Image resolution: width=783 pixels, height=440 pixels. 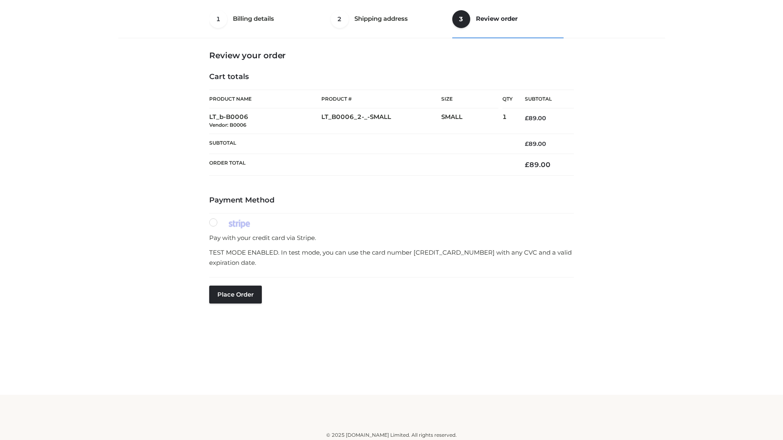 I want to click on th: Product #, so click(x=381, y=99).